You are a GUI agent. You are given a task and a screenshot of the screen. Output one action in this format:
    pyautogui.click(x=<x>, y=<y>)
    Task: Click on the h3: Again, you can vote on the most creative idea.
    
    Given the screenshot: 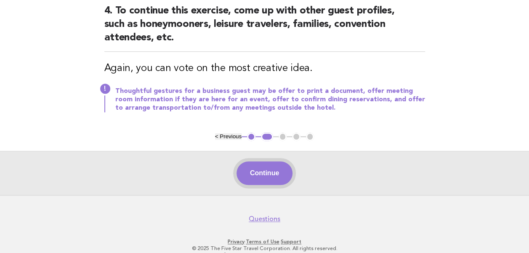 What is the action you would take?
    pyautogui.click(x=265, y=69)
    